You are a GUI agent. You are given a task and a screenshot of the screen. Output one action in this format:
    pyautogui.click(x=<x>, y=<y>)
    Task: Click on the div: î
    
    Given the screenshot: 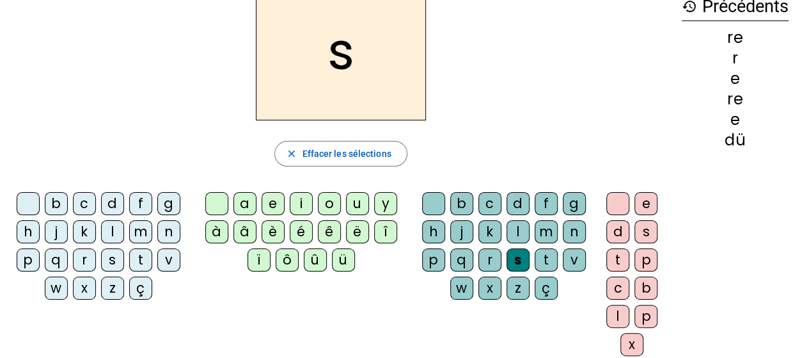 What is the action you would take?
    pyautogui.click(x=386, y=232)
    